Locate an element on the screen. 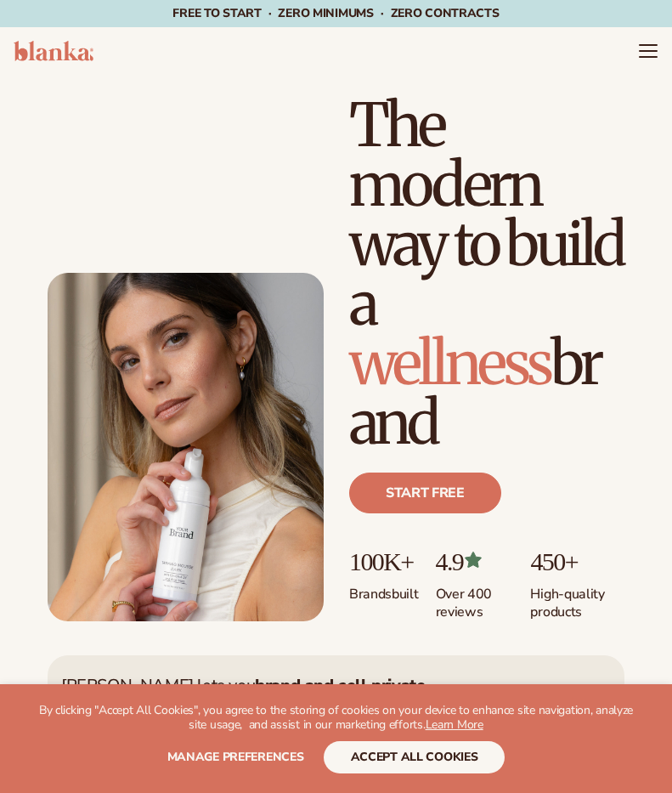  summary: Menu is located at coordinates (648, 51).